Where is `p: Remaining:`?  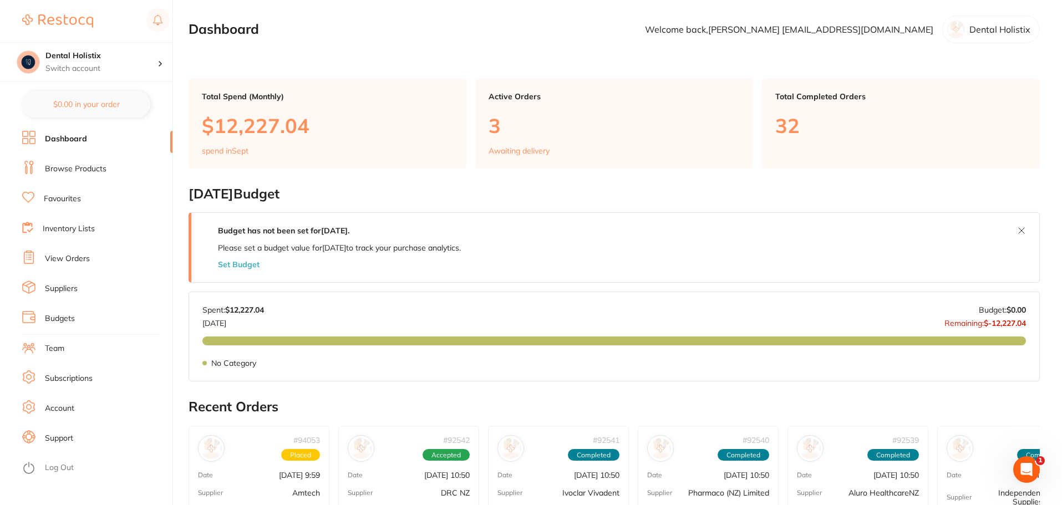 p: Remaining: is located at coordinates (985, 321).